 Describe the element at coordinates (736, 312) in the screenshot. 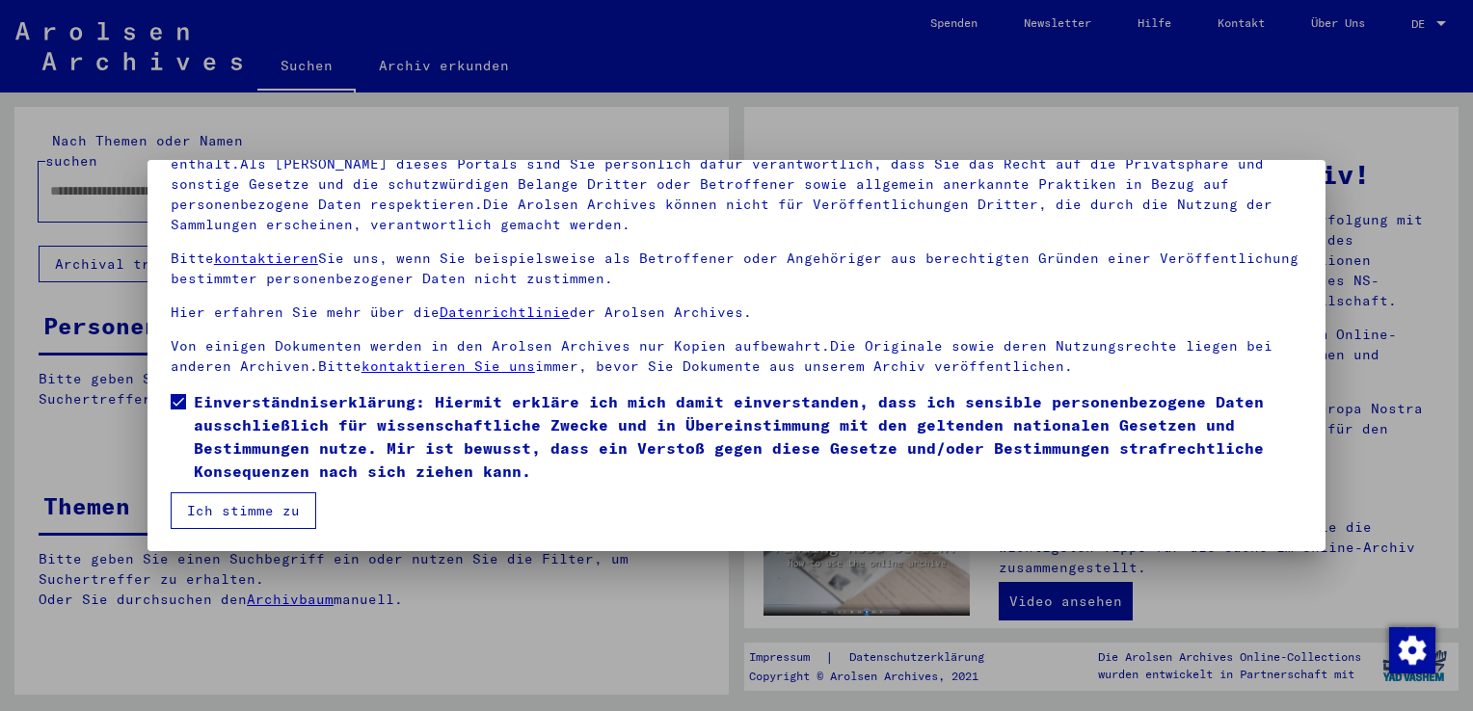

I see `p: Hier erfahren Sie mehr über die der Arolsen Archives.` at that location.